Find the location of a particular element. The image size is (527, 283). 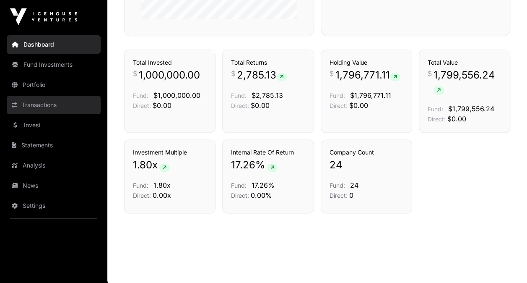

a: Dashboard is located at coordinates (54, 44).